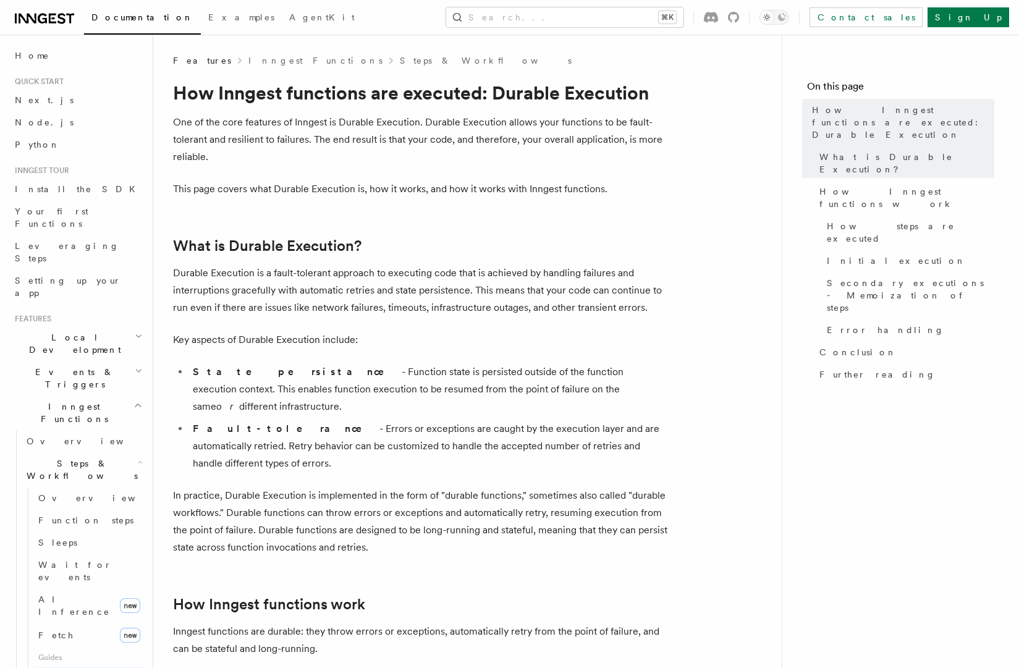 This screenshot has width=1019, height=668. Describe the element at coordinates (420, 93) in the screenshot. I see `h1: How Inngest functions are executed: Durable Execution` at that location.